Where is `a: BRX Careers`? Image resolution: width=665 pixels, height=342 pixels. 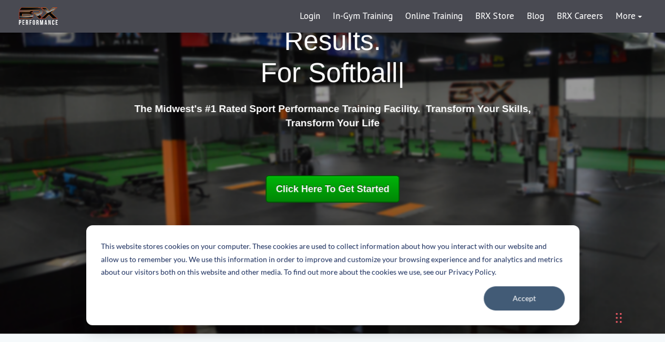
a: BRX Careers is located at coordinates (580, 16).